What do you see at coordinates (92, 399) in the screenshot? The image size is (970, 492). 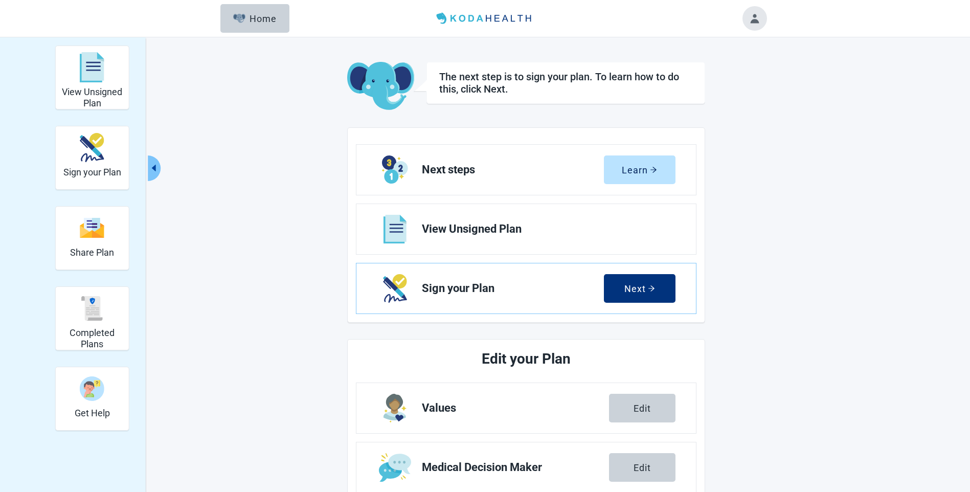 I see `div: Get Help` at bounding box center [92, 399].